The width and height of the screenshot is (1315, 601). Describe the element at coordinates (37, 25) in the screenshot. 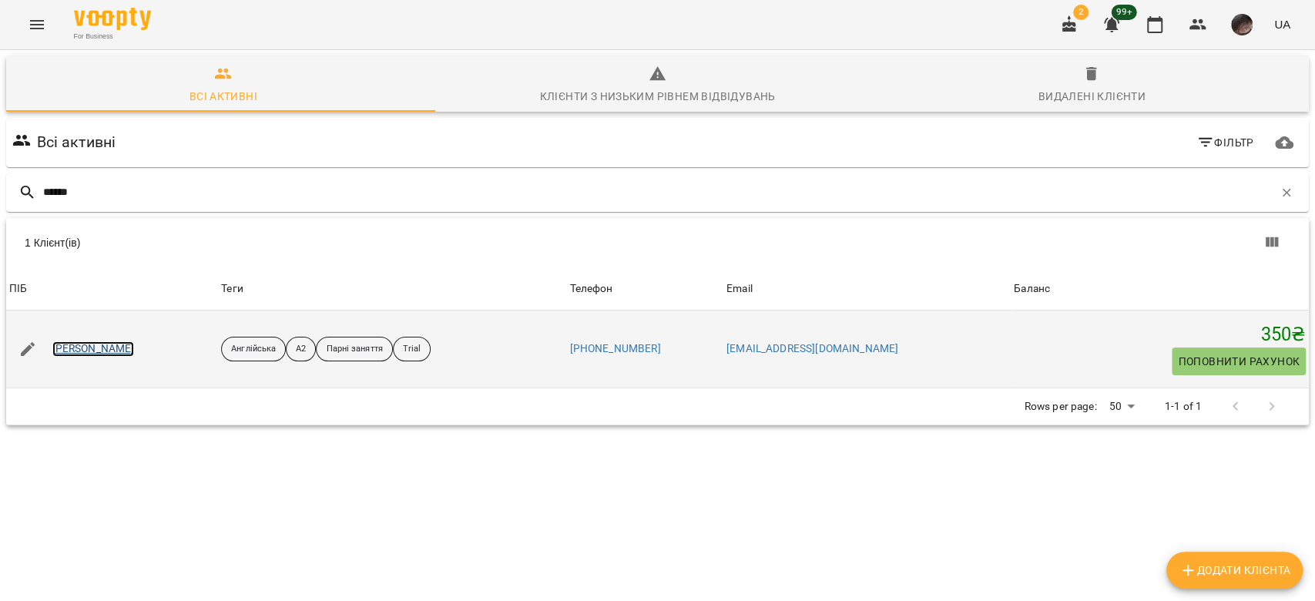

I see `button: Menu` at that location.